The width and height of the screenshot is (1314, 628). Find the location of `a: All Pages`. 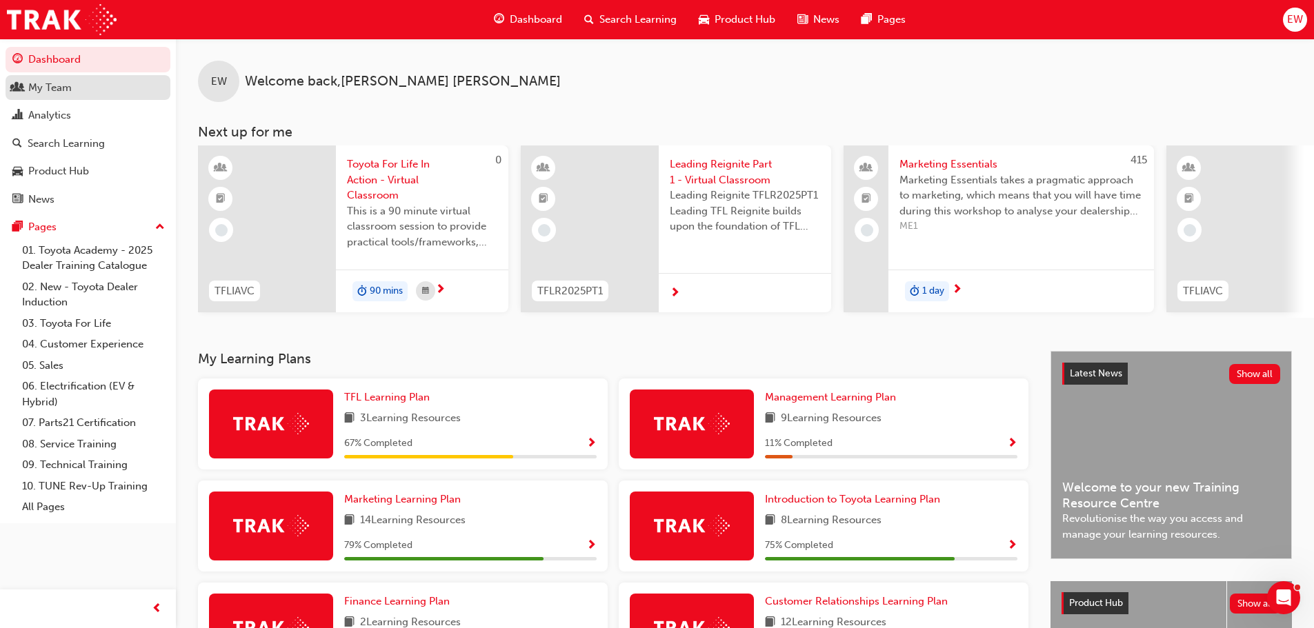

a: All Pages is located at coordinates (93, 507).